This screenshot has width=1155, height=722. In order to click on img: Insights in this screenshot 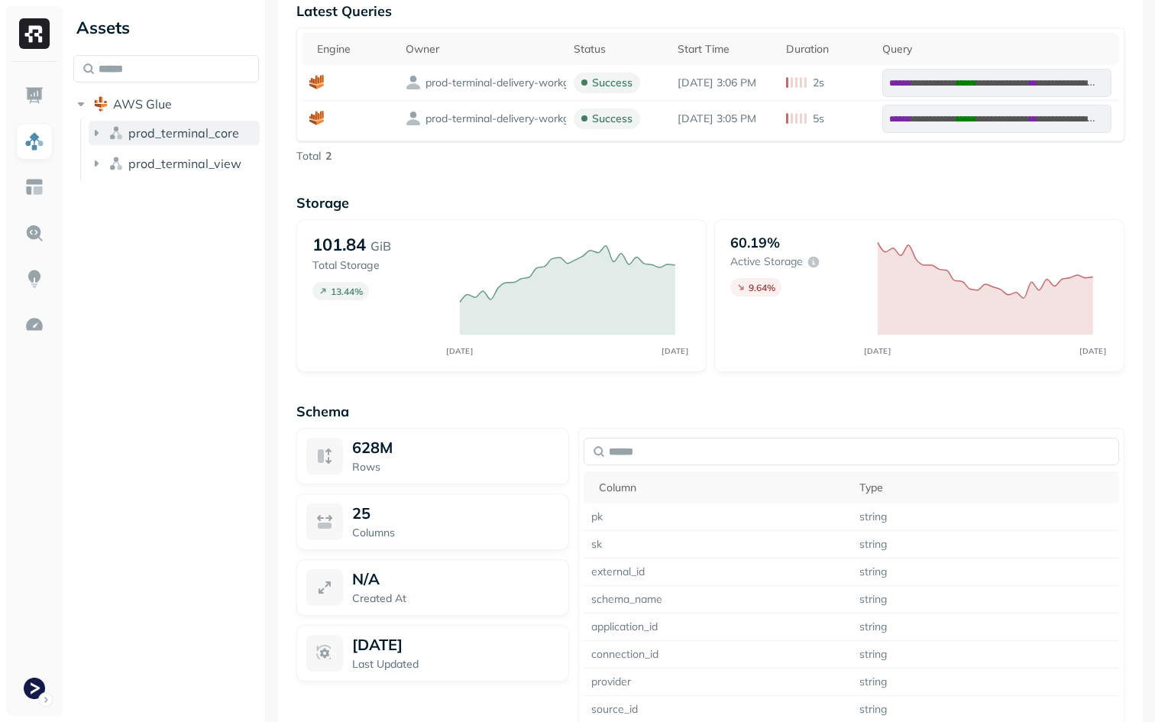, I will do `click(34, 279)`.